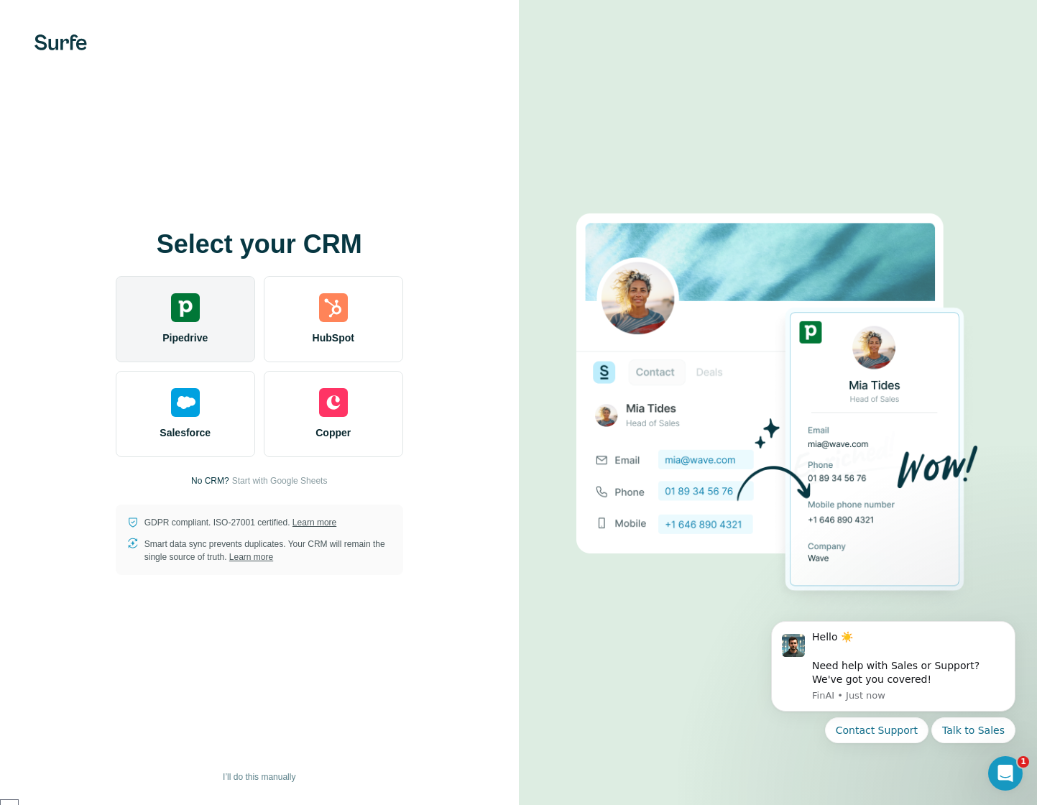 This screenshot has height=805, width=1037. Describe the element at coordinates (259, 777) in the screenshot. I see `button: I’ll do this manually` at that location.